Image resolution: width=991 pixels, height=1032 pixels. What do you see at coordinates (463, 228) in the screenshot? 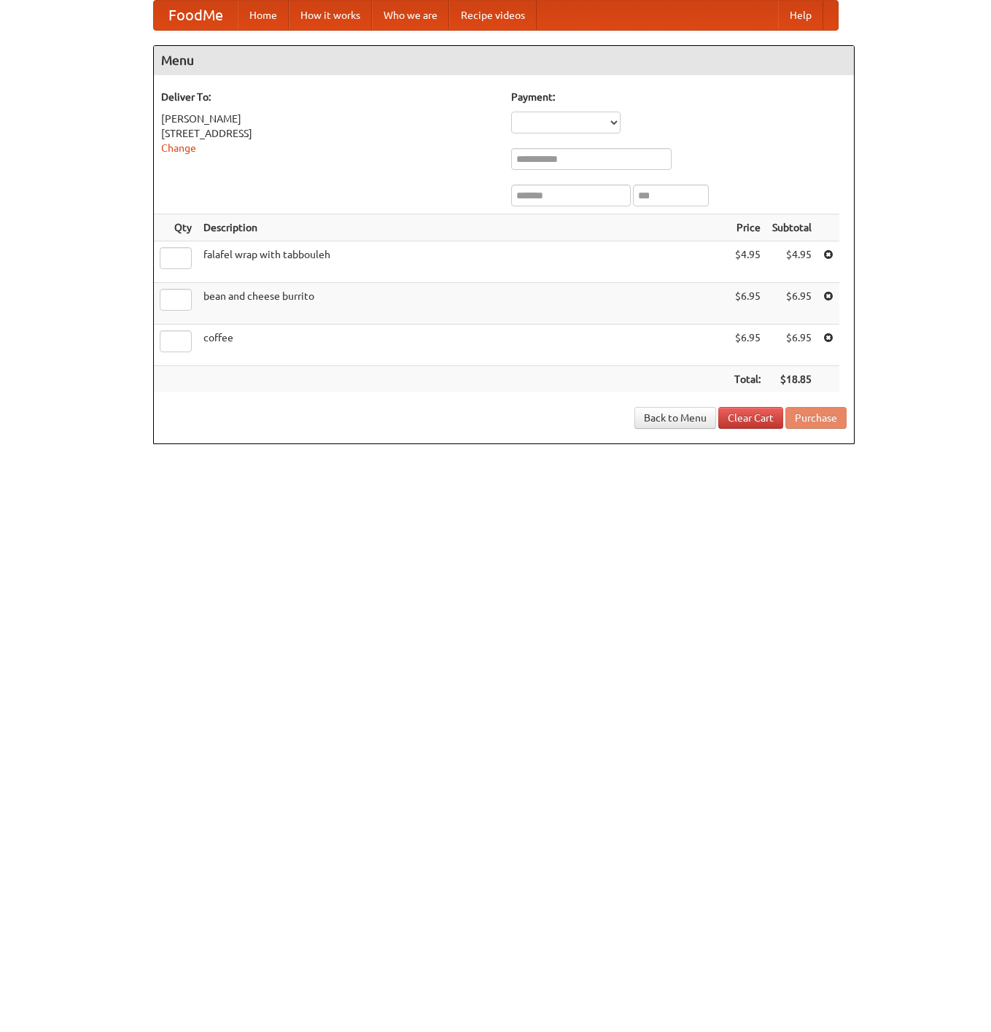
I see `th: Description` at bounding box center [463, 228].